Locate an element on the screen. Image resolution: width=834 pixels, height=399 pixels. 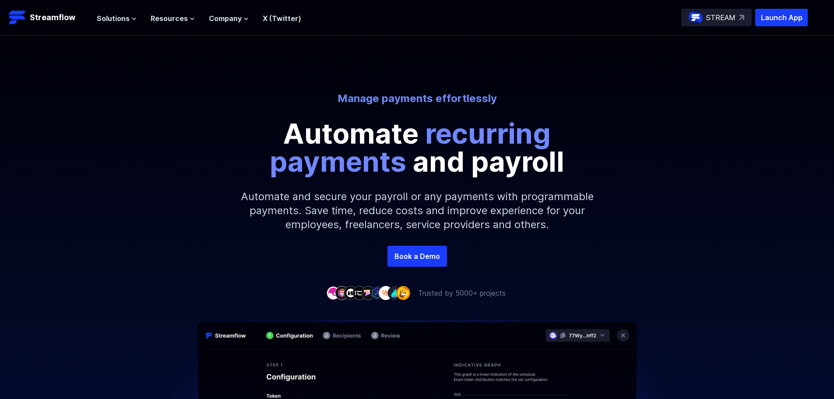
span: Resources is located at coordinates (169, 18).